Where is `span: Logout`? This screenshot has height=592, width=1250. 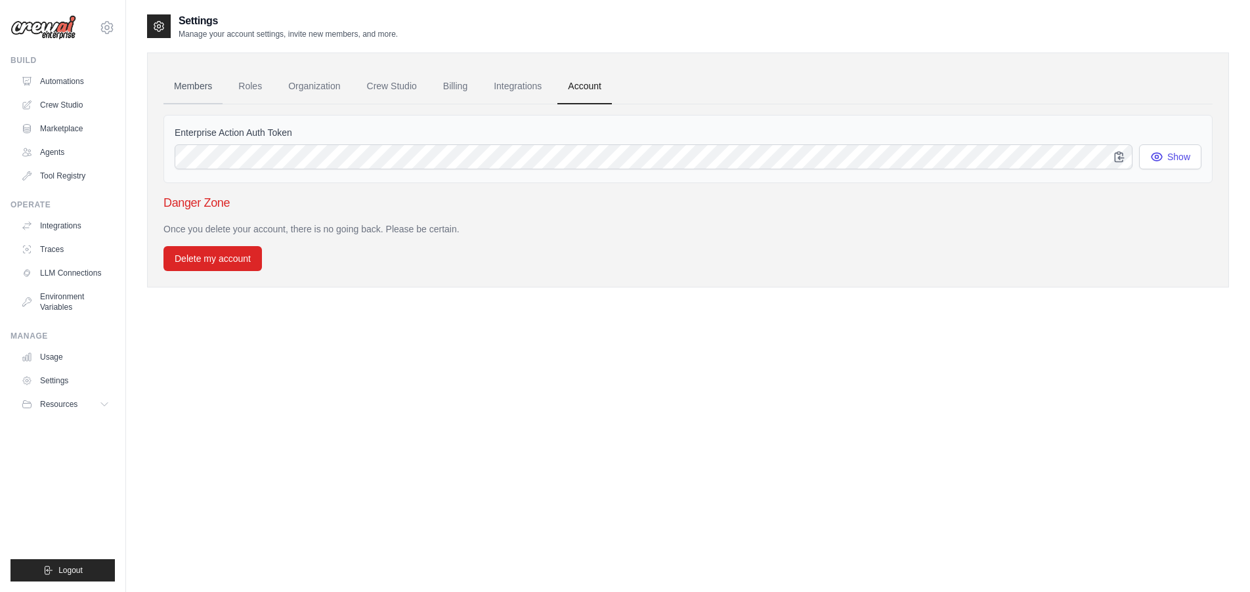 span: Logout is located at coordinates (70, 570).